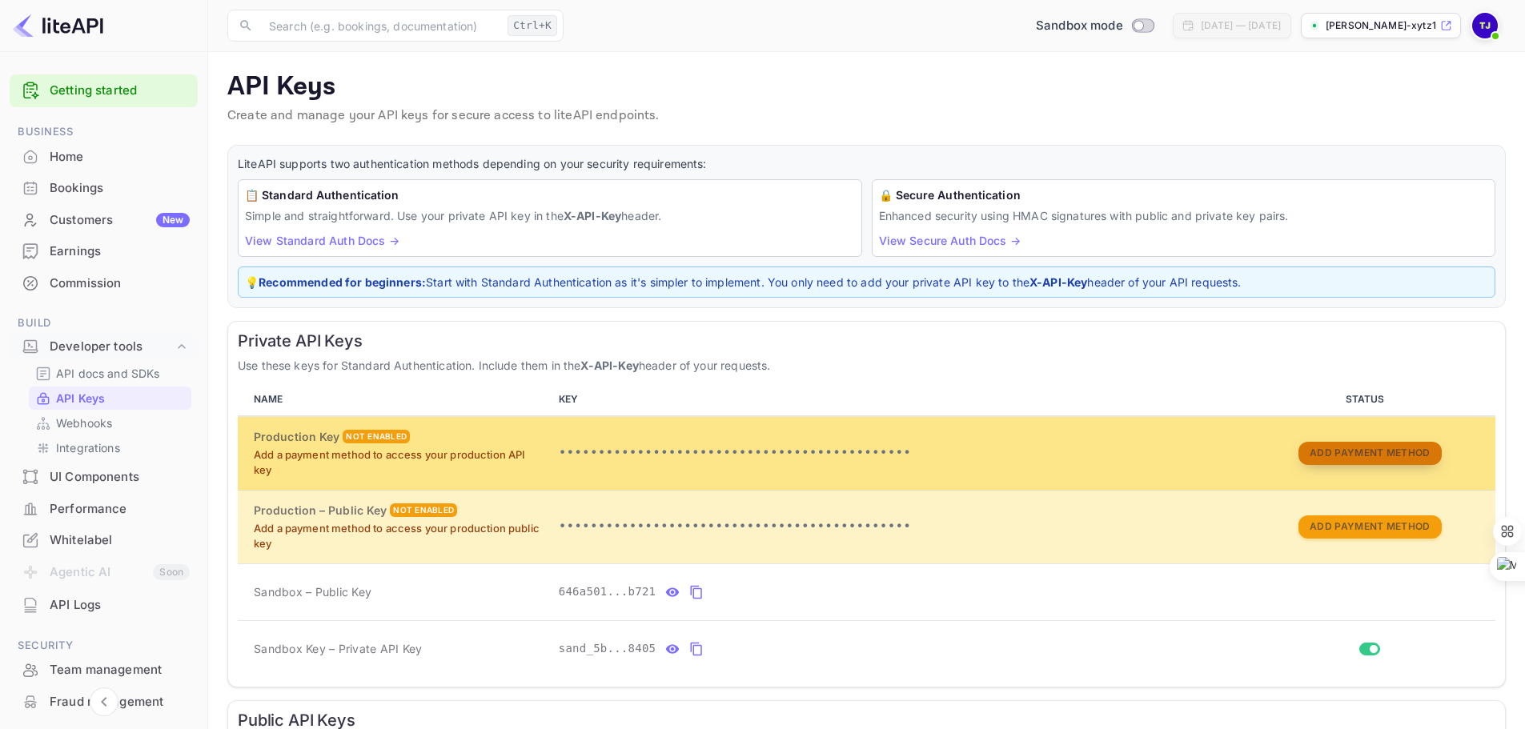 Image resolution: width=1525 pixels, height=729 pixels. I want to click on p: LiteAPI supports two authentication methods depending on your security requirements:, so click(866, 164).